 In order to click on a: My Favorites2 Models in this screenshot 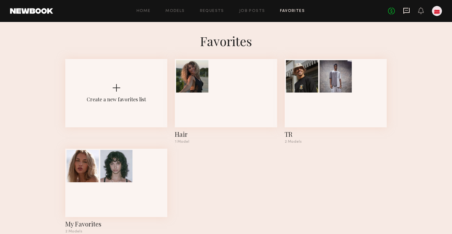, I will do `click(116, 191)`.